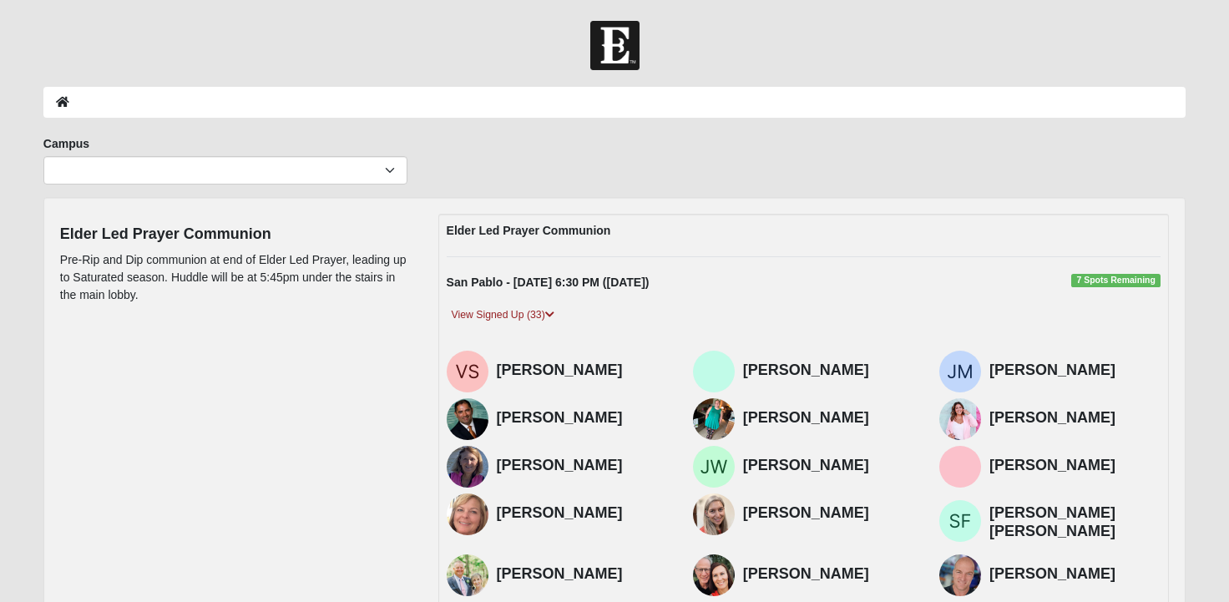 This screenshot has width=1229, height=602. Describe the element at coordinates (714, 514) in the screenshot. I see `img: Tiffanie Haak` at that location.